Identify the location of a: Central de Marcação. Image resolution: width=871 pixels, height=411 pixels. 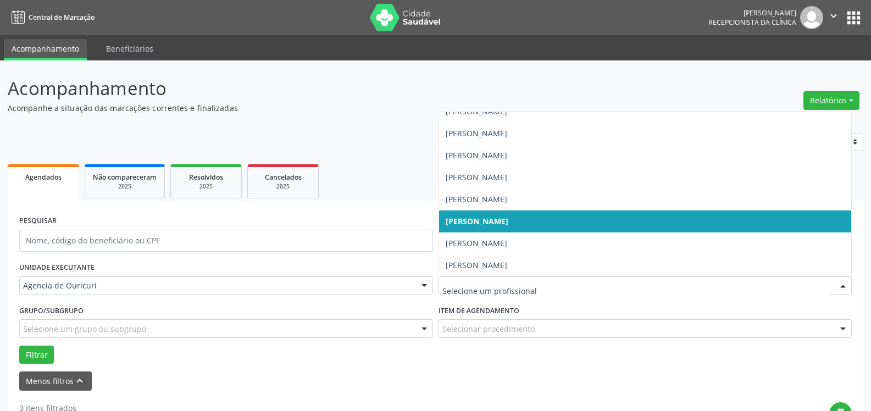
(51, 17).